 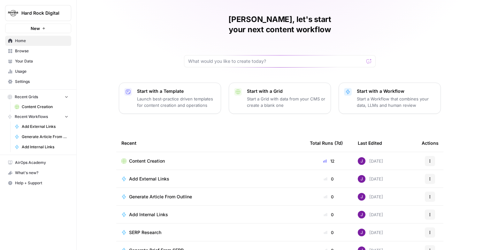 What do you see at coordinates (176, 102) in the screenshot?
I see `p: Launch best-practice driven templates for content creation and operations` at bounding box center [176, 102].